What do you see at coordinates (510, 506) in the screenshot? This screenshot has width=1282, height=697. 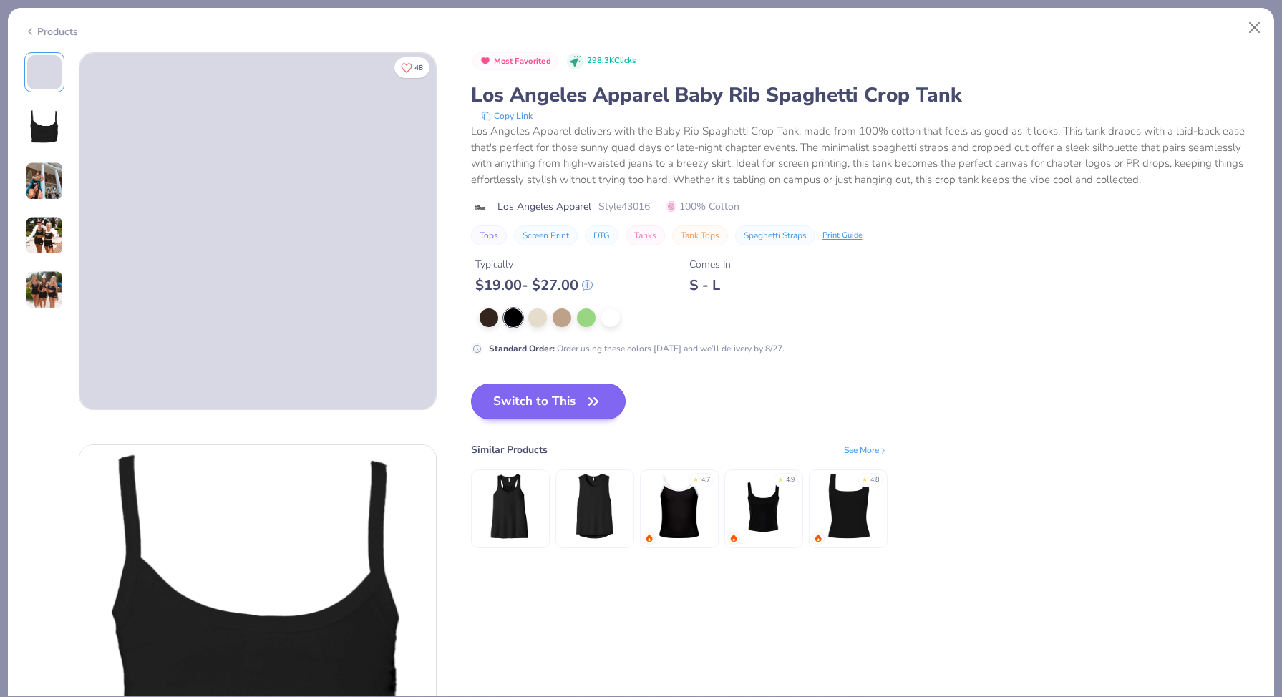 I see `img: Bella + Canvas Ladies' Flowy Racerback Tank` at bounding box center [510, 506].